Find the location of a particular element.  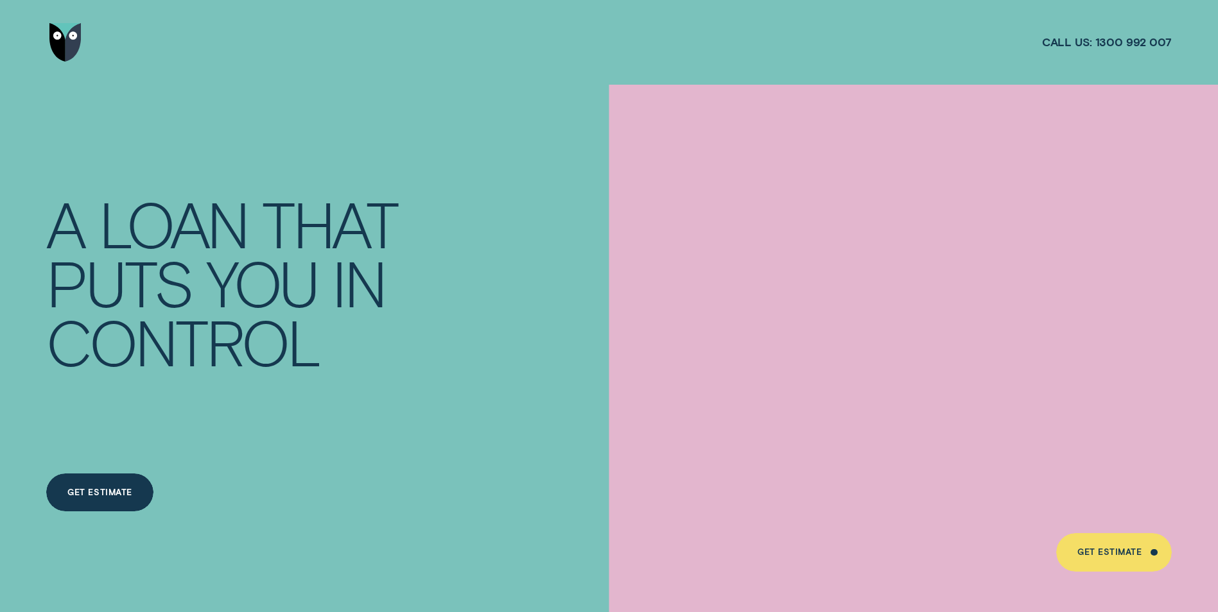

span: 1300 992 007 is located at coordinates (1133, 42).